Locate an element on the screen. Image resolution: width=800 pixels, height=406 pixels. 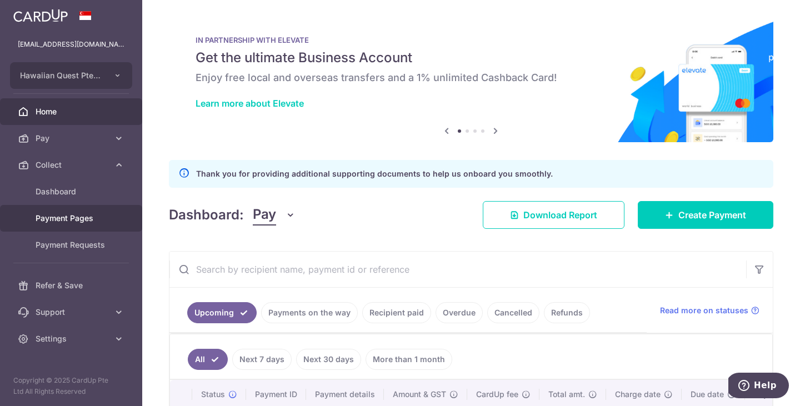
a: Read more on statuses is located at coordinates (710, 311).